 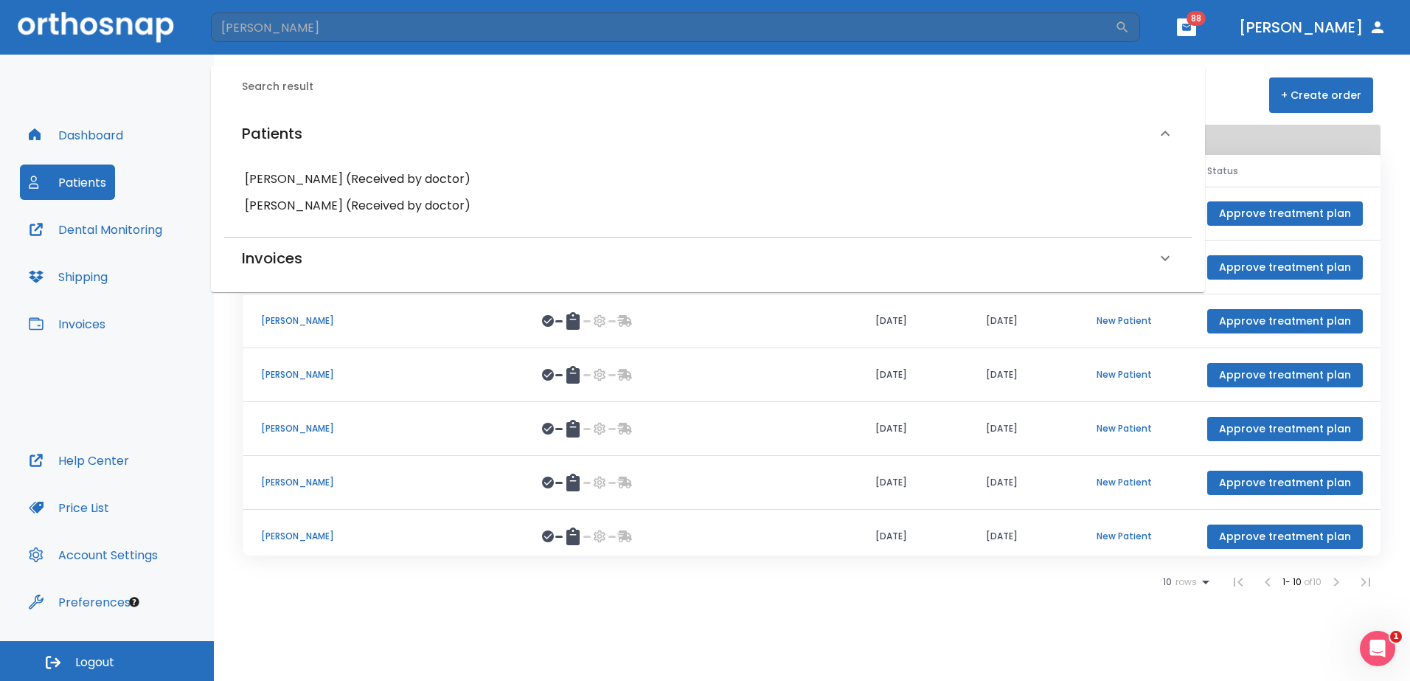 I want to click on button: Patients, so click(x=67, y=182).